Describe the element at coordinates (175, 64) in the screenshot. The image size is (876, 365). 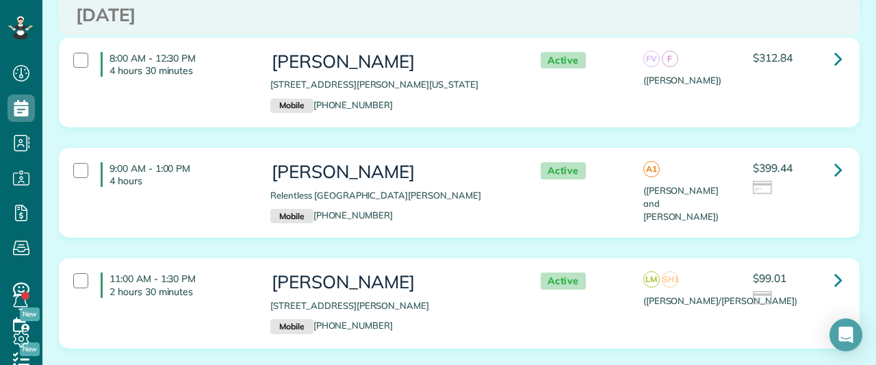
I see `h4: 8:00 AM - 12:30 PM` at that location.